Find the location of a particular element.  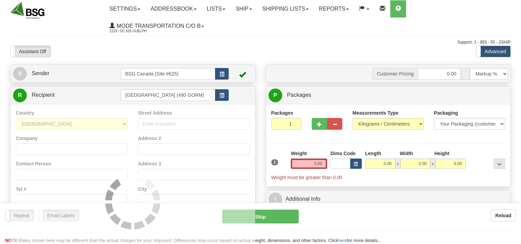

a: Addressbook is located at coordinates (173, 9).